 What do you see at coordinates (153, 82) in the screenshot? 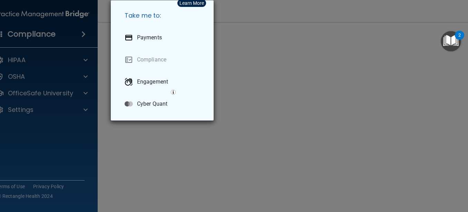
I see `p: Engagement` at bounding box center [153, 82].